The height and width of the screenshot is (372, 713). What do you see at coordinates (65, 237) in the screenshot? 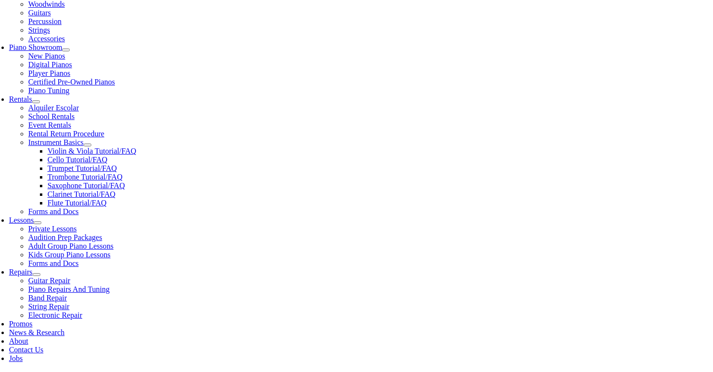
I see `span: Audition Prep Packages` at bounding box center [65, 237].